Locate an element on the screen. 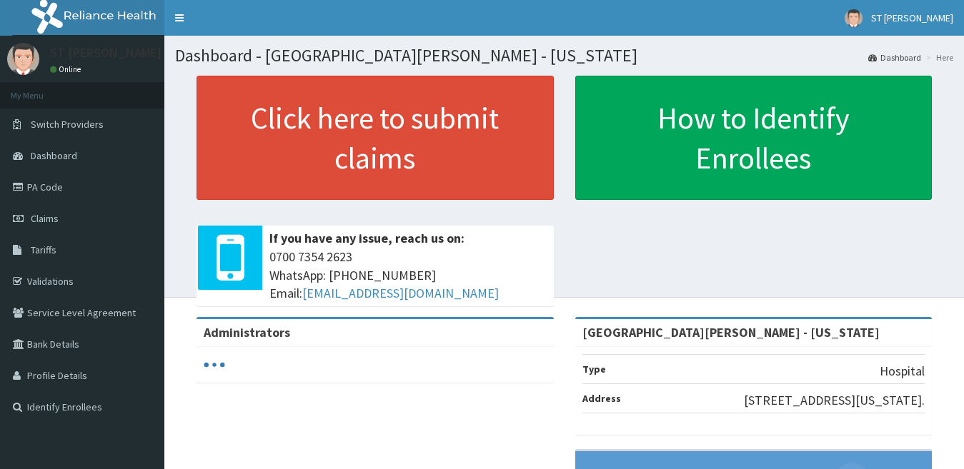 Image resolution: width=964 pixels, height=469 pixels. span: Switch Providers is located at coordinates (67, 124).